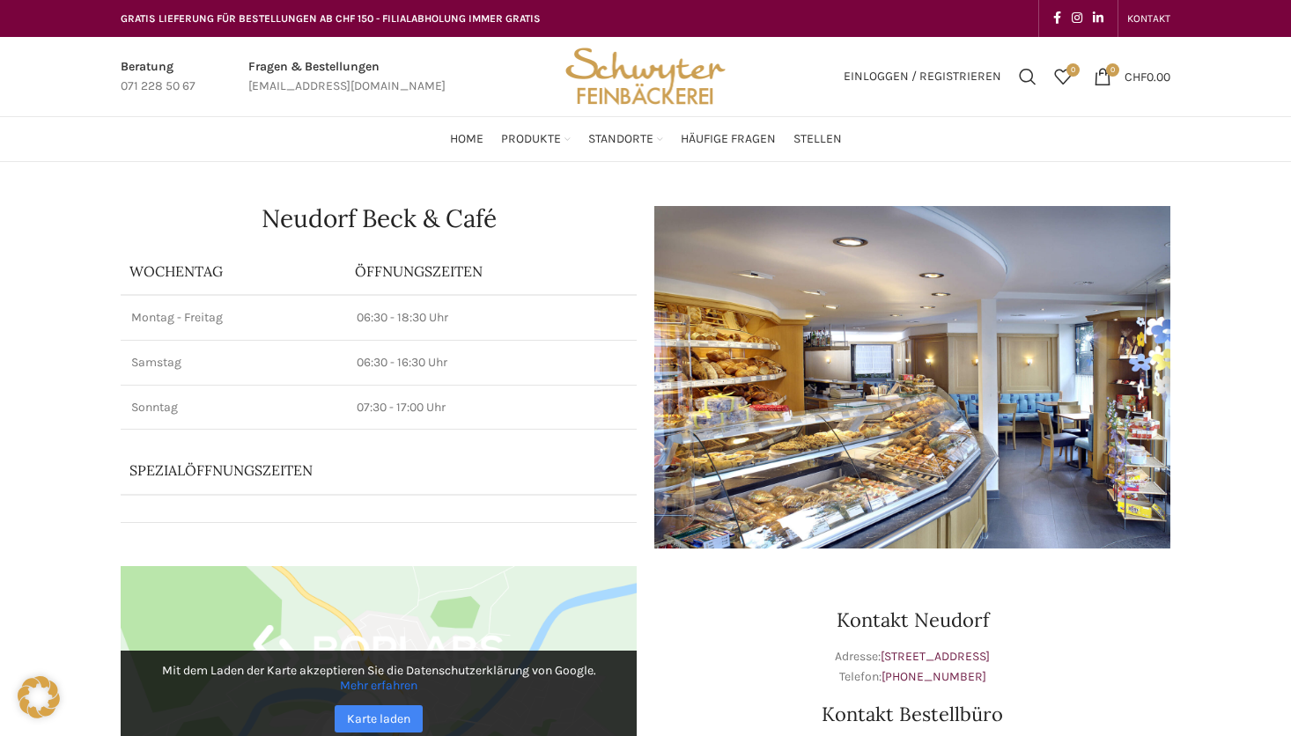 The image size is (1291, 736). I want to click on span: CHF, so click(1136, 76).